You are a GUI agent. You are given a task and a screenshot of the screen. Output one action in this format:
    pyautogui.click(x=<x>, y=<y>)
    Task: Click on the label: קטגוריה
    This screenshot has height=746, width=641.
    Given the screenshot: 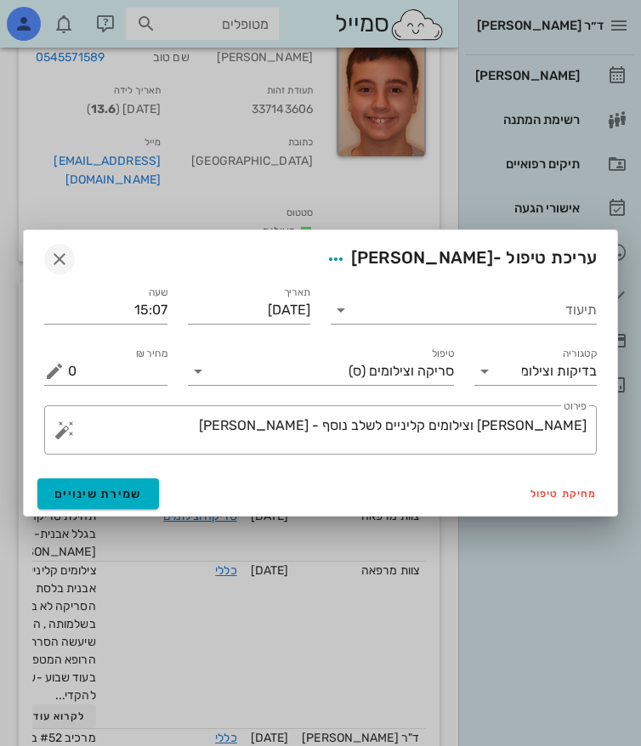 What is the action you would take?
    pyautogui.click(x=580, y=353)
    